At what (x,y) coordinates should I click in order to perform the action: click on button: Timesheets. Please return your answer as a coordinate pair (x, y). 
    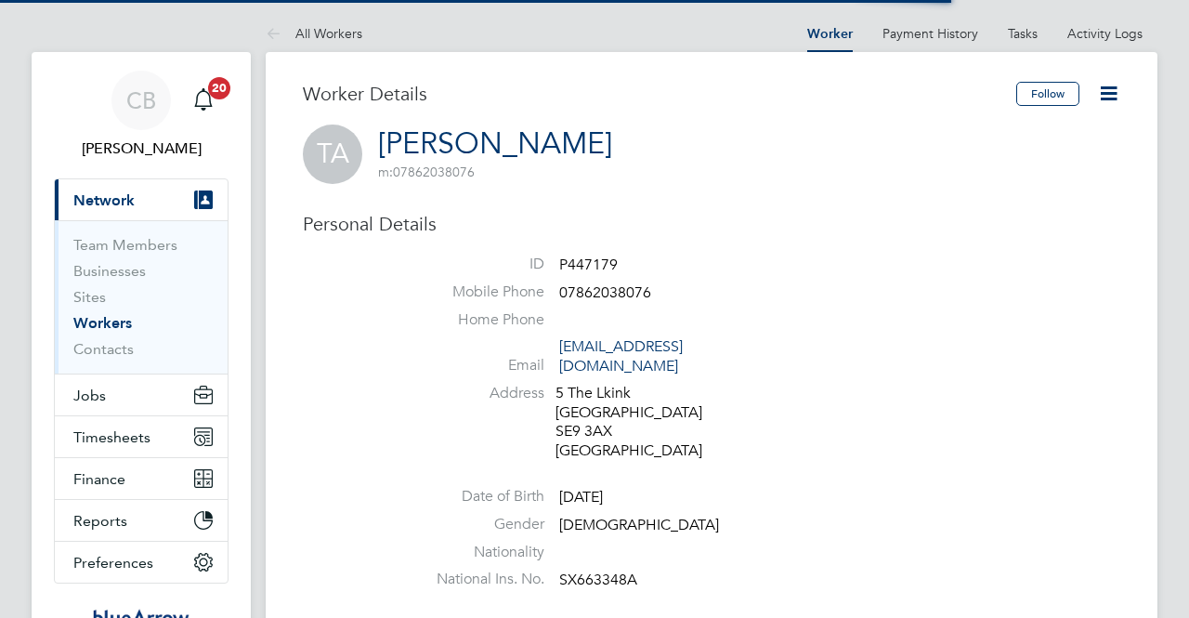
    Looking at the image, I should click on (141, 437).